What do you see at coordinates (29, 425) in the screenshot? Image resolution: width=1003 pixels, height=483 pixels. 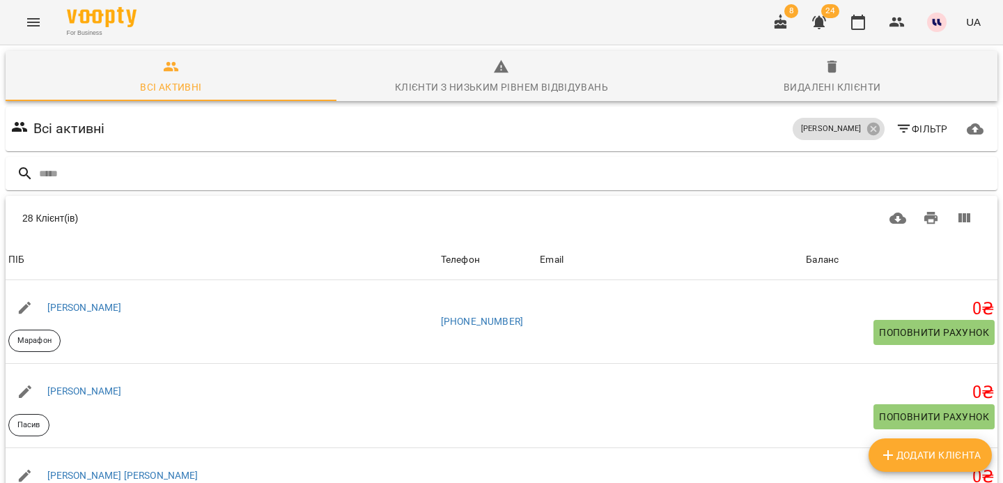 I see `p: Пасив` at bounding box center [29, 425].